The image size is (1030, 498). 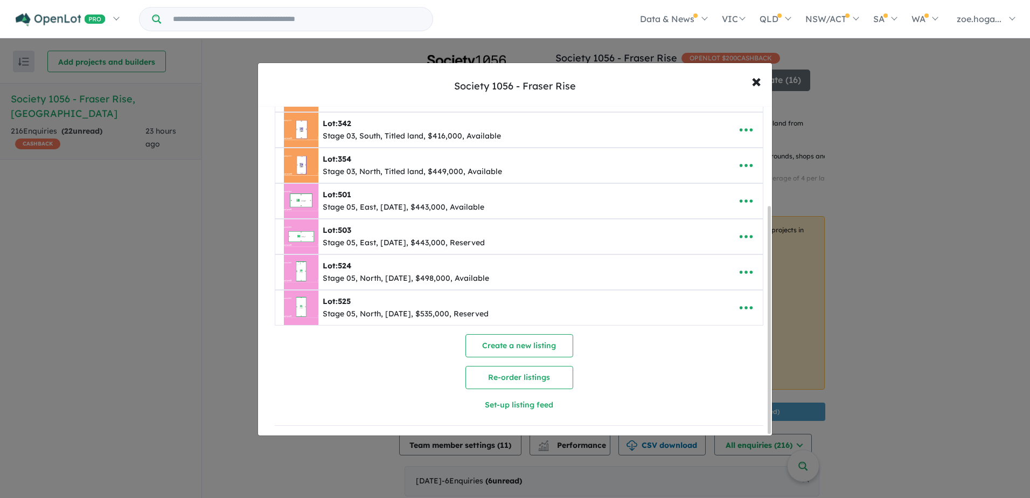 I want to click on input: Try estate name, suburb, builder or developer, so click(x=297, y=19).